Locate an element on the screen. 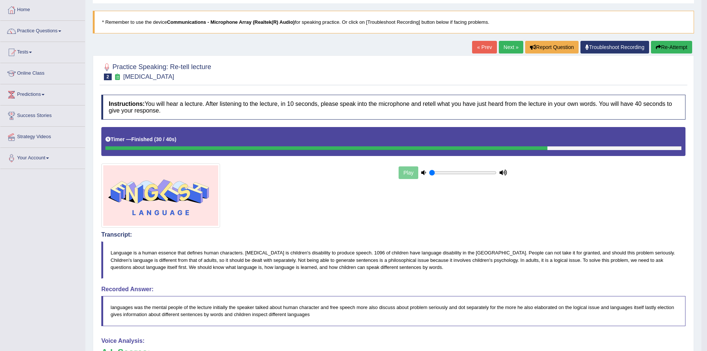 This screenshot has width=707, height=351. blockquote: languages was the mental people of the lecture initially the speaker talked about human character... is located at coordinates (393, 311).